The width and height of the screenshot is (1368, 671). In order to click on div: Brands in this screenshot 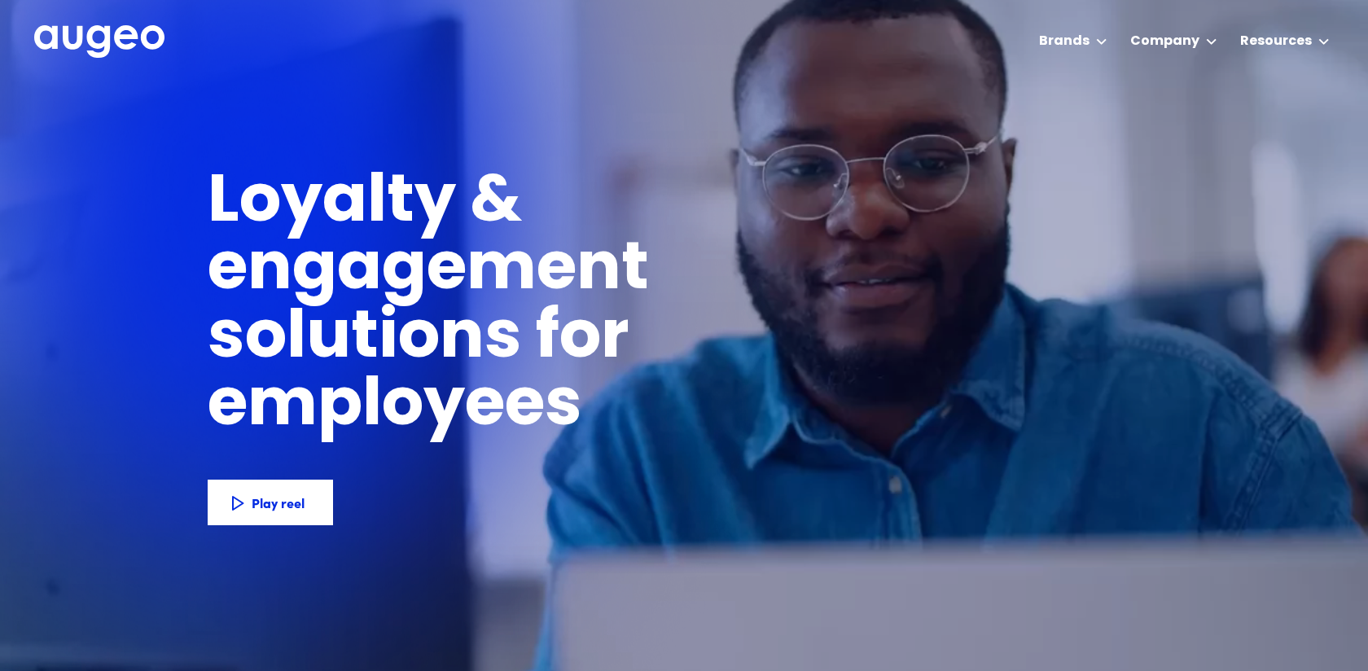, I will do `click(1064, 42)`.